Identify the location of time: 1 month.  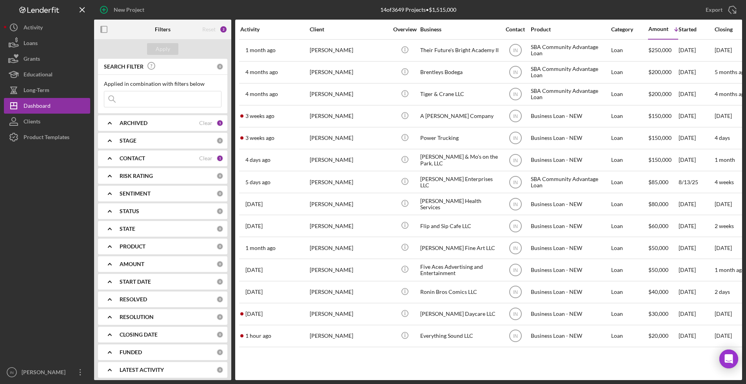
(725, 160).